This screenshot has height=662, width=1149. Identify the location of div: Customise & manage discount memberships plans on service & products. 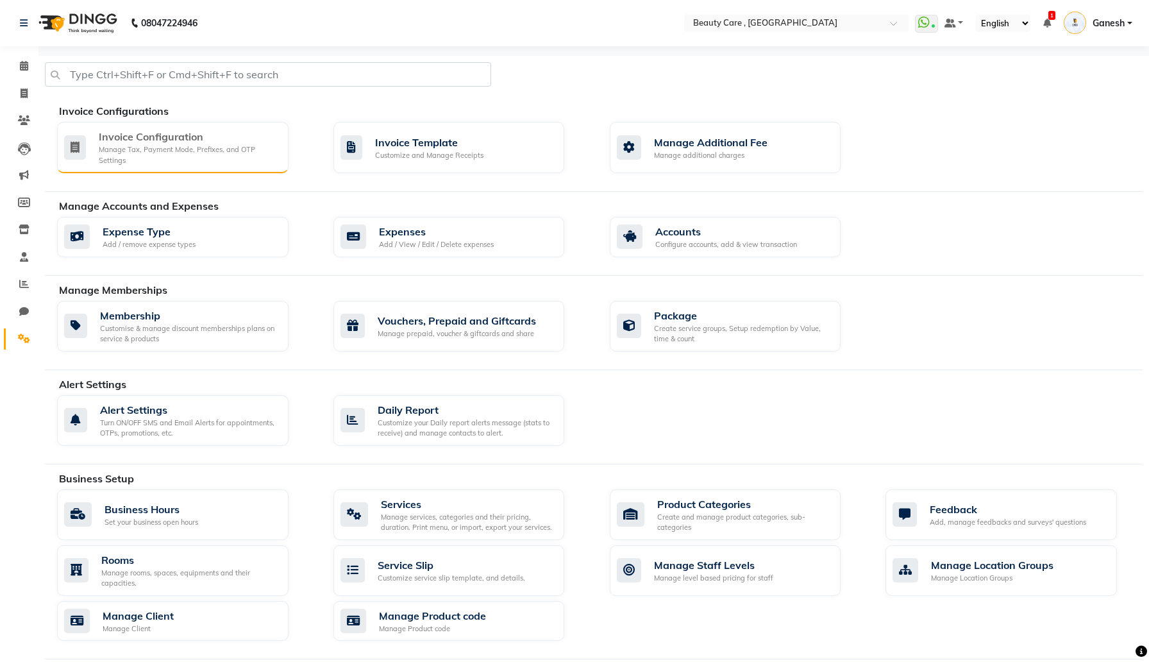
(189, 333).